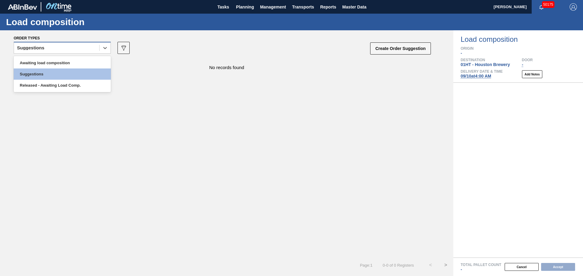 The width and height of the screenshot is (583, 276). What do you see at coordinates (223, 7) in the screenshot?
I see `span: Tasks` at bounding box center [223, 7].